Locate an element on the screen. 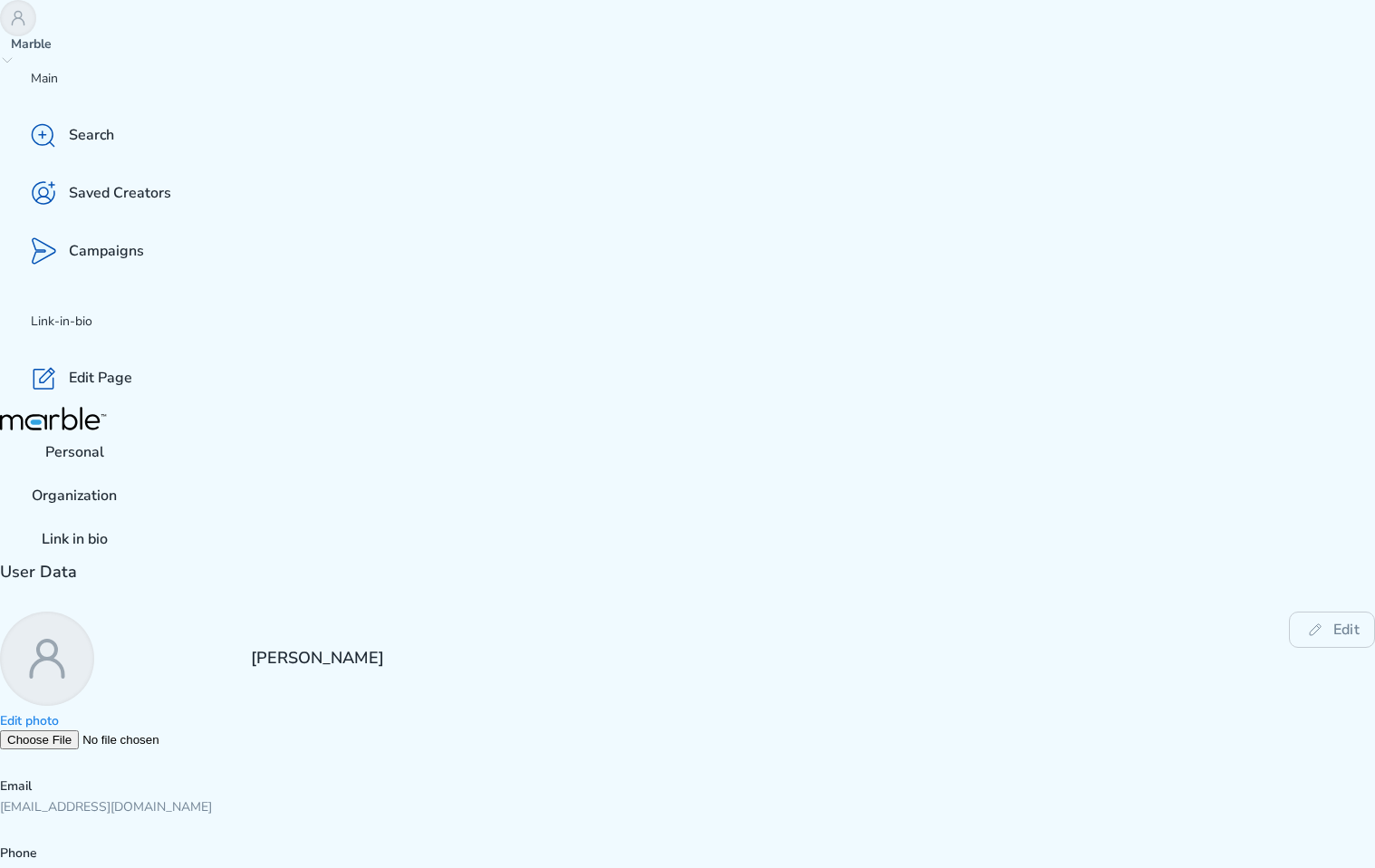  p: Personal is located at coordinates (74, 452).